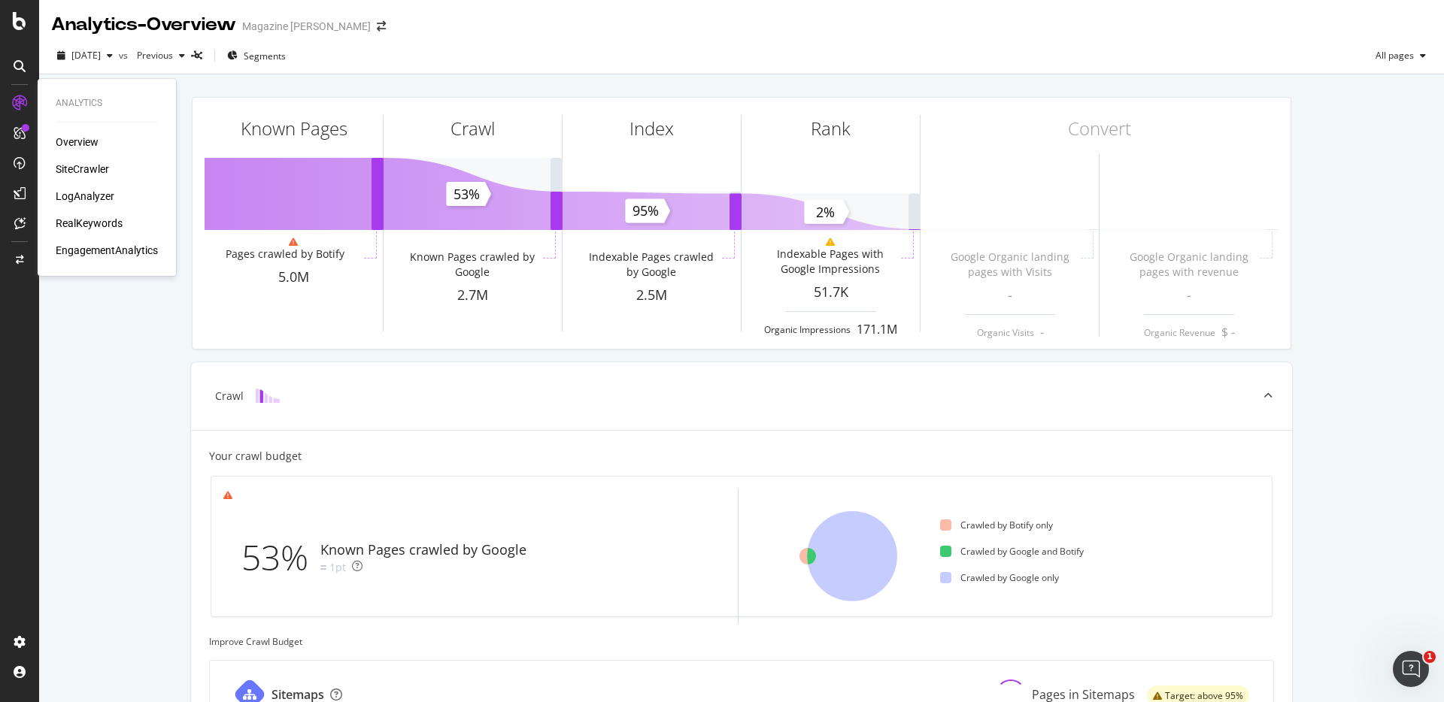 The width and height of the screenshot is (1444, 702). What do you see at coordinates (651, 129) in the screenshot?
I see `div: Index` at bounding box center [651, 129].